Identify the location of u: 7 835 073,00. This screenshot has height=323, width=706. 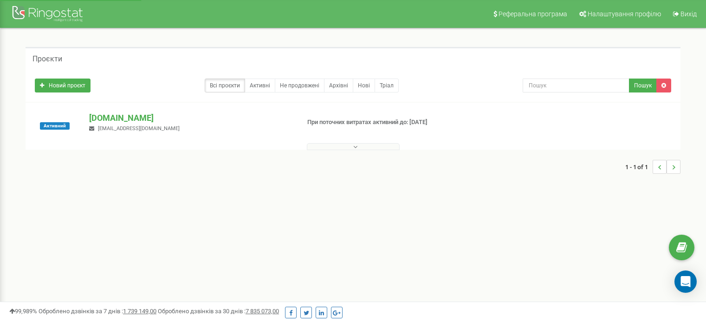
(262, 311).